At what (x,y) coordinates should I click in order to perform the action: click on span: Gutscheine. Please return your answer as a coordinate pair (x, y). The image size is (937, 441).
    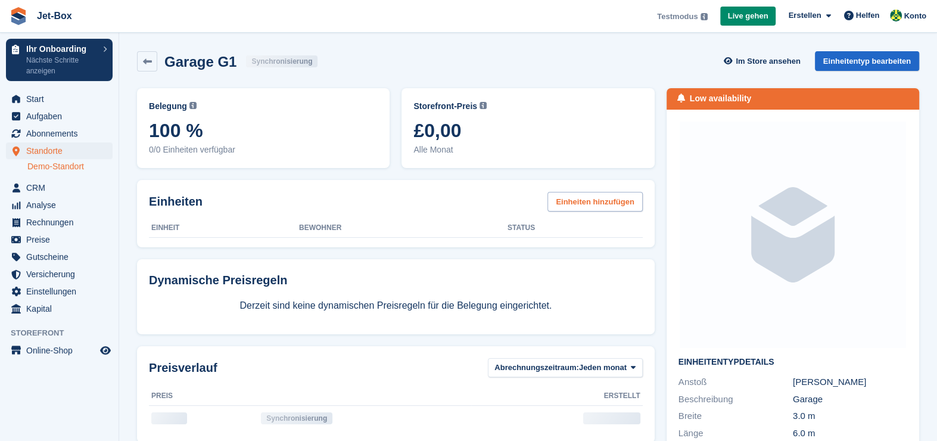
    Looking at the image, I should click on (62, 257).